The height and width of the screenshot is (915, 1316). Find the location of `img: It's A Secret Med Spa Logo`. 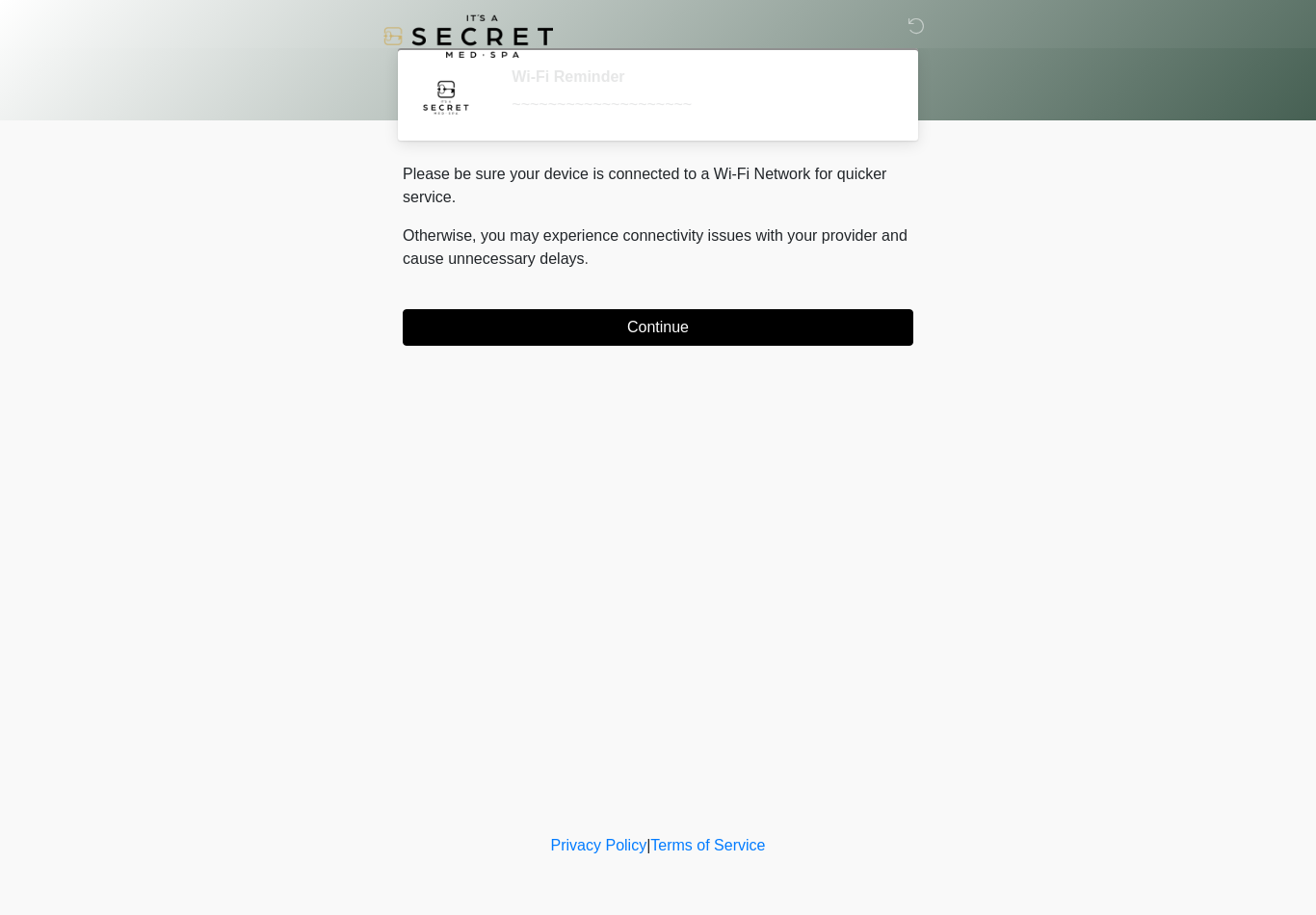

img: It's A Secret Med Spa Logo is located at coordinates (468, 35).